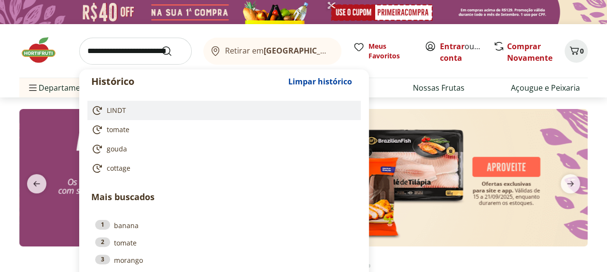 This screenshot has width=607, height=272. I want to click on span: cottage, so click(118, 169).